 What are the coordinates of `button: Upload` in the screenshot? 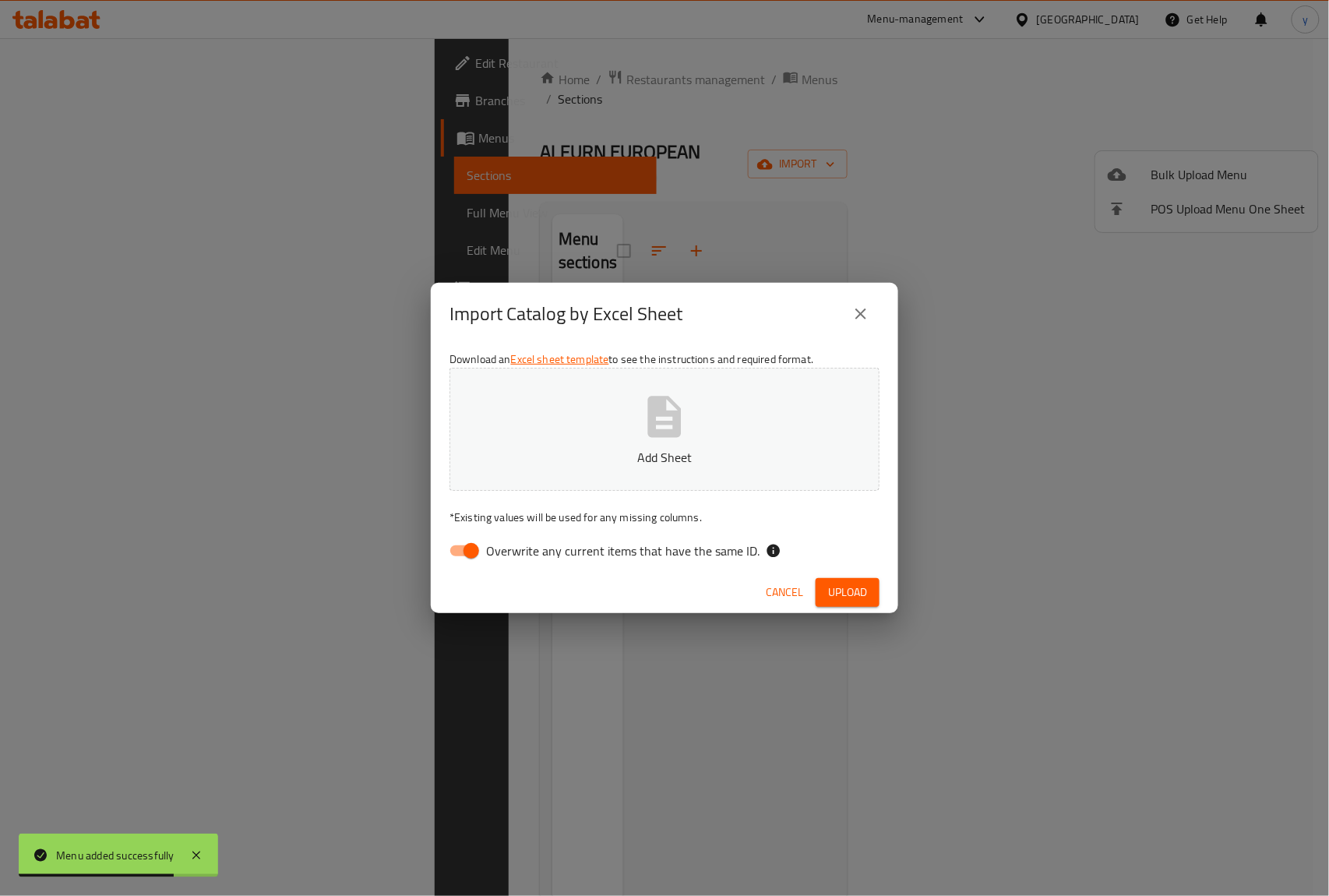 It's located at (847, 592).